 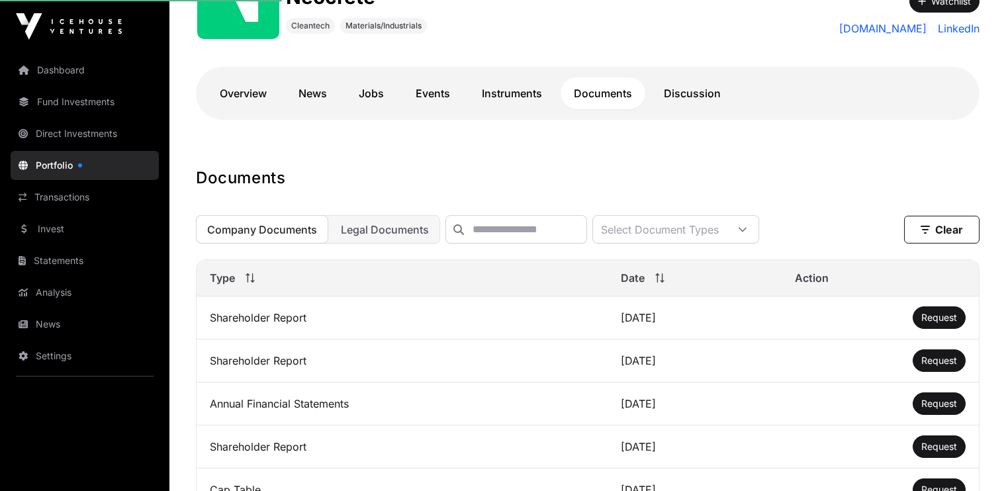 I want to click on span: Cleantech, so click(x=310, y=26).